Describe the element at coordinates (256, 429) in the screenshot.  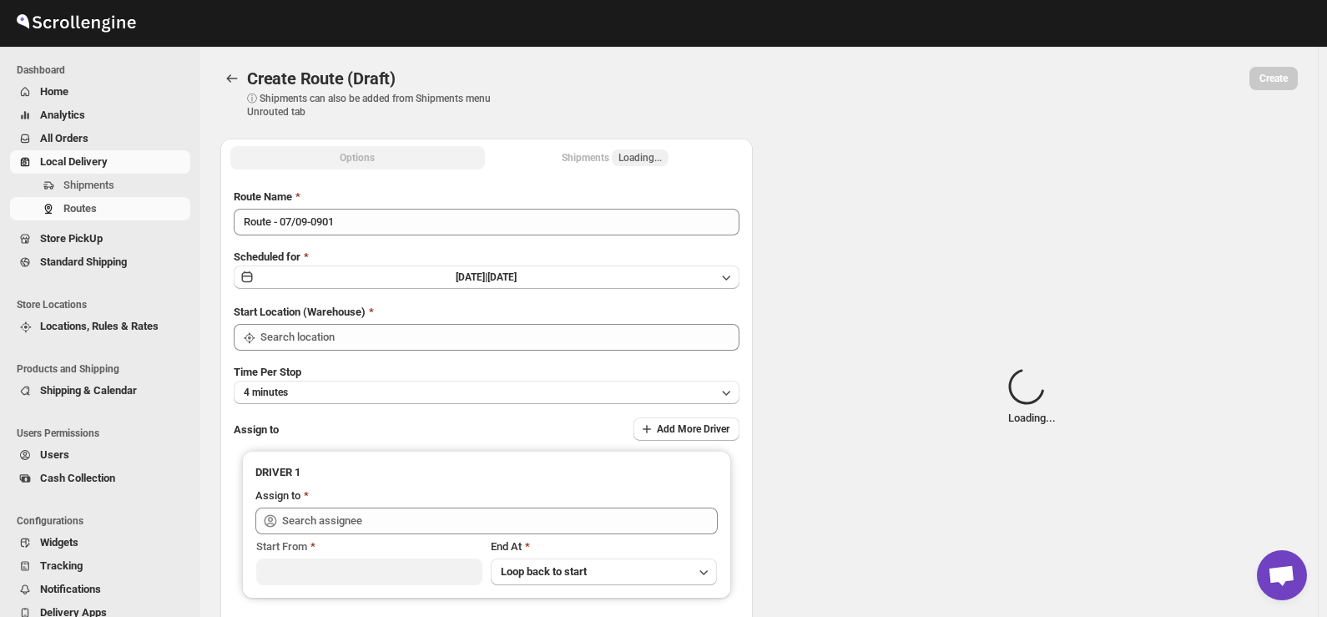
I see `span: Assign to` at that location.